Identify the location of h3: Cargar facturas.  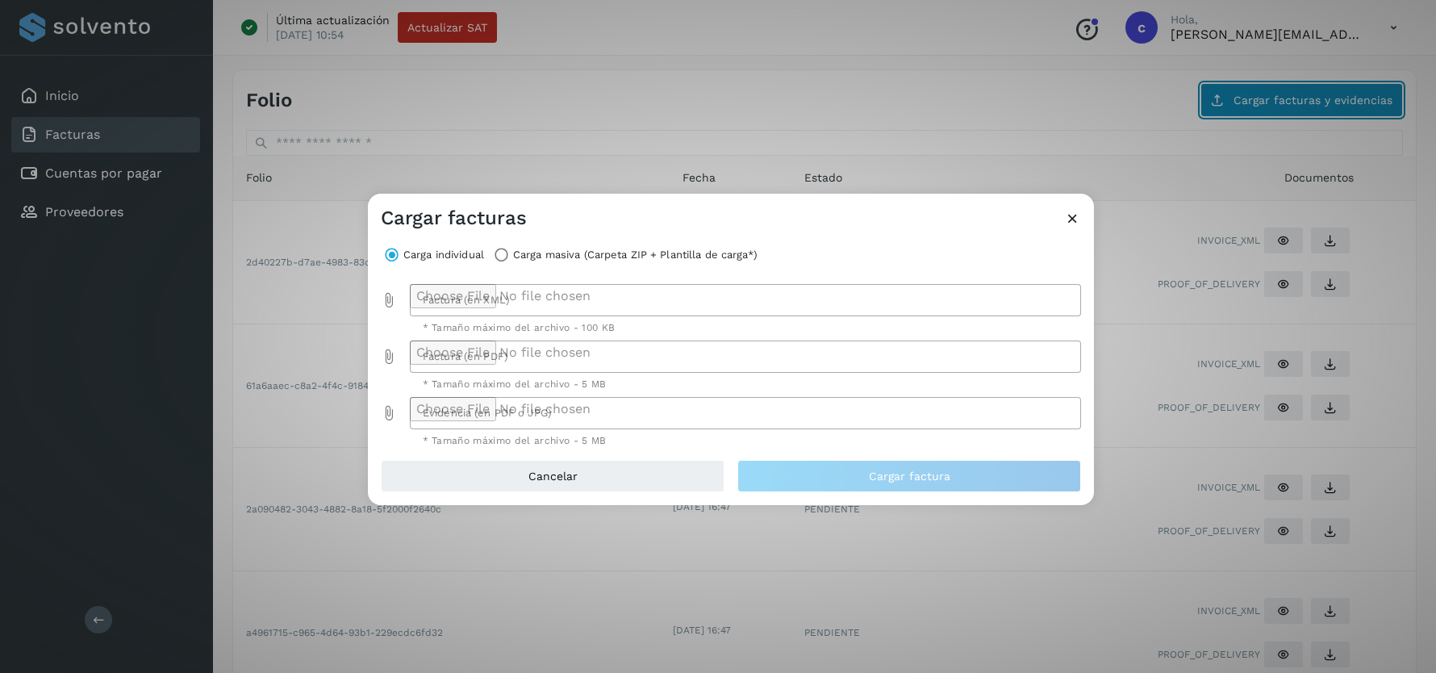
(453, 218).